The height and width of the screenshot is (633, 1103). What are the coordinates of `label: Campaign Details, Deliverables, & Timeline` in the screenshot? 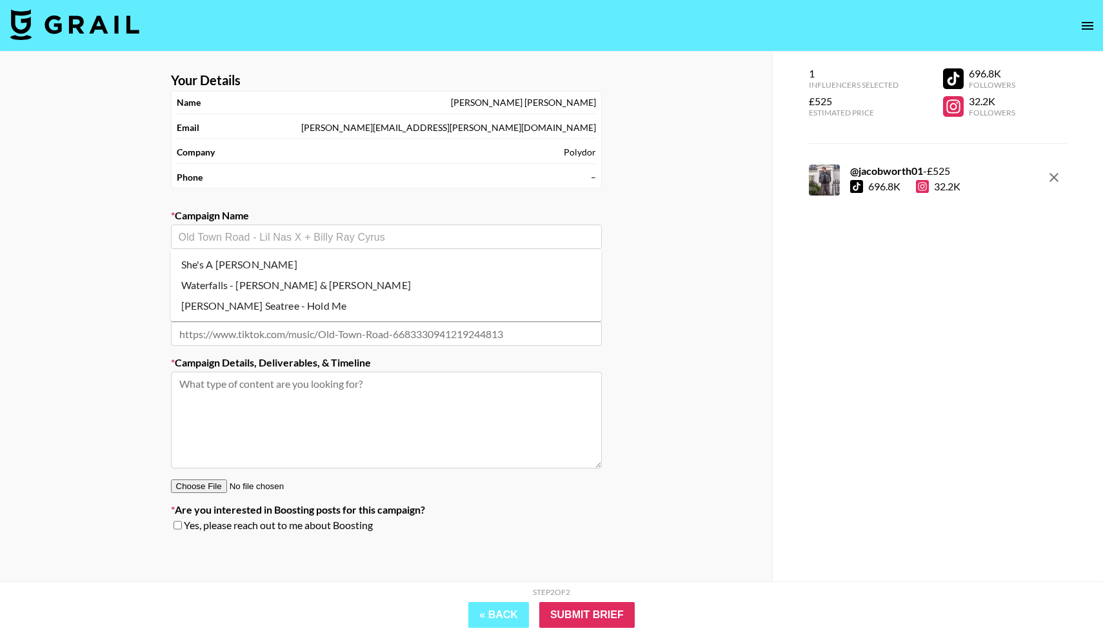 It's located at (387, 363).